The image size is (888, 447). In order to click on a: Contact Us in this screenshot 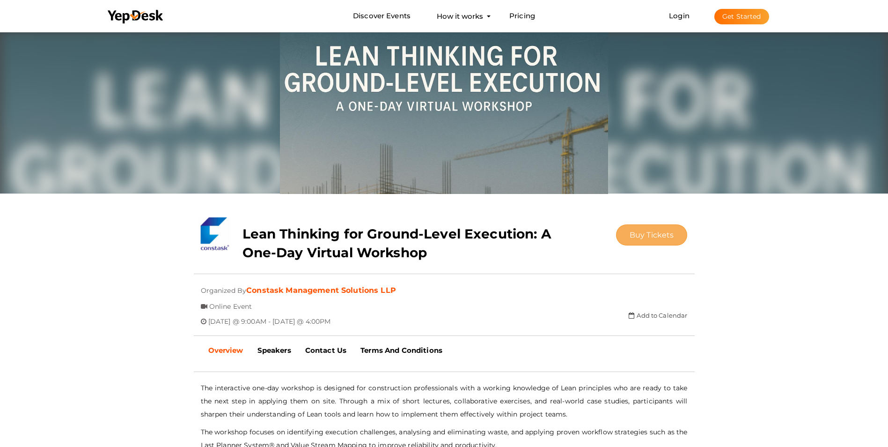, I will do `click(326, 350)`.